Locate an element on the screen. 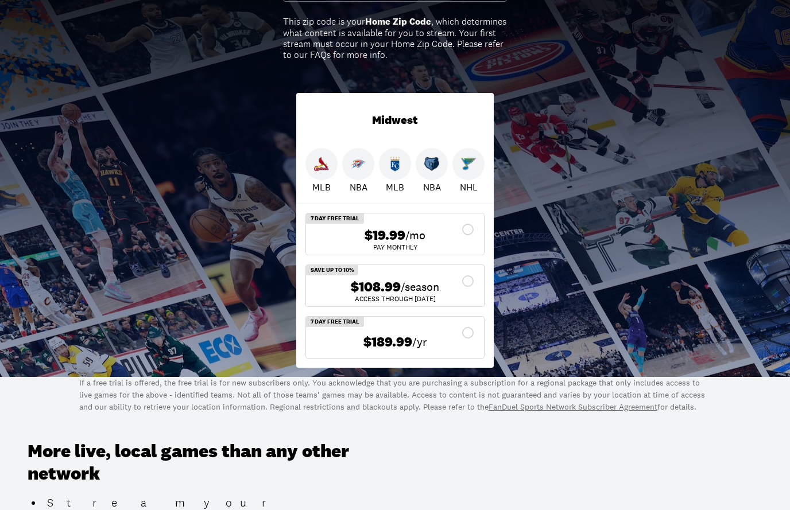 The height and width of the screenshot is (510, 790). div: Pay Monthly is located at coordinates (395, 247).